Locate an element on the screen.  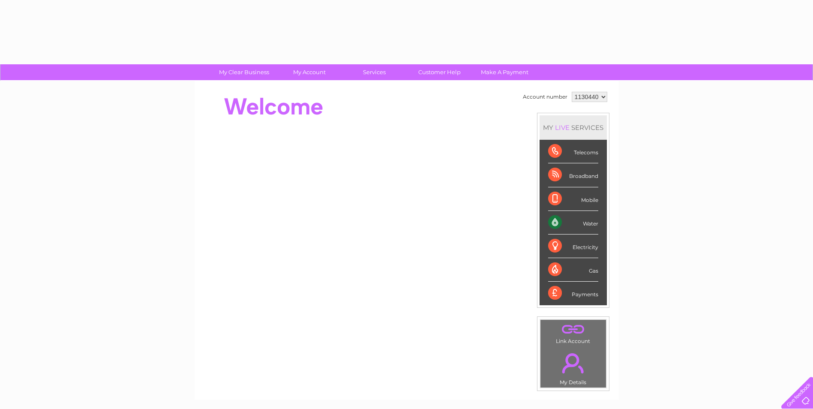
div: Mobile is located at coordinates (573, 199).